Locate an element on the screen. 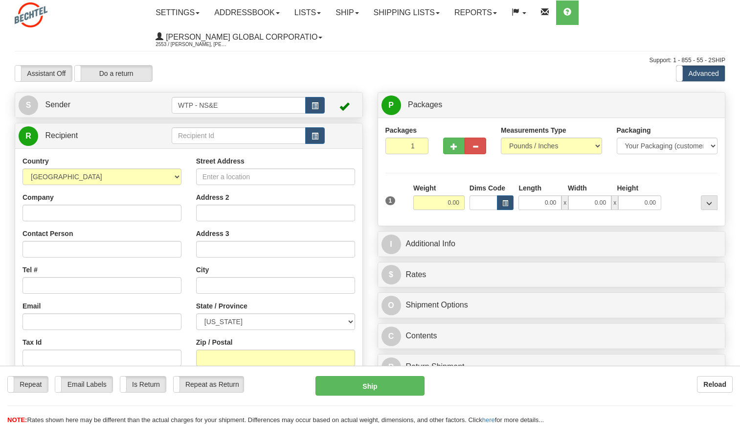  label: Contact Person is located at coordinates (47, 233).